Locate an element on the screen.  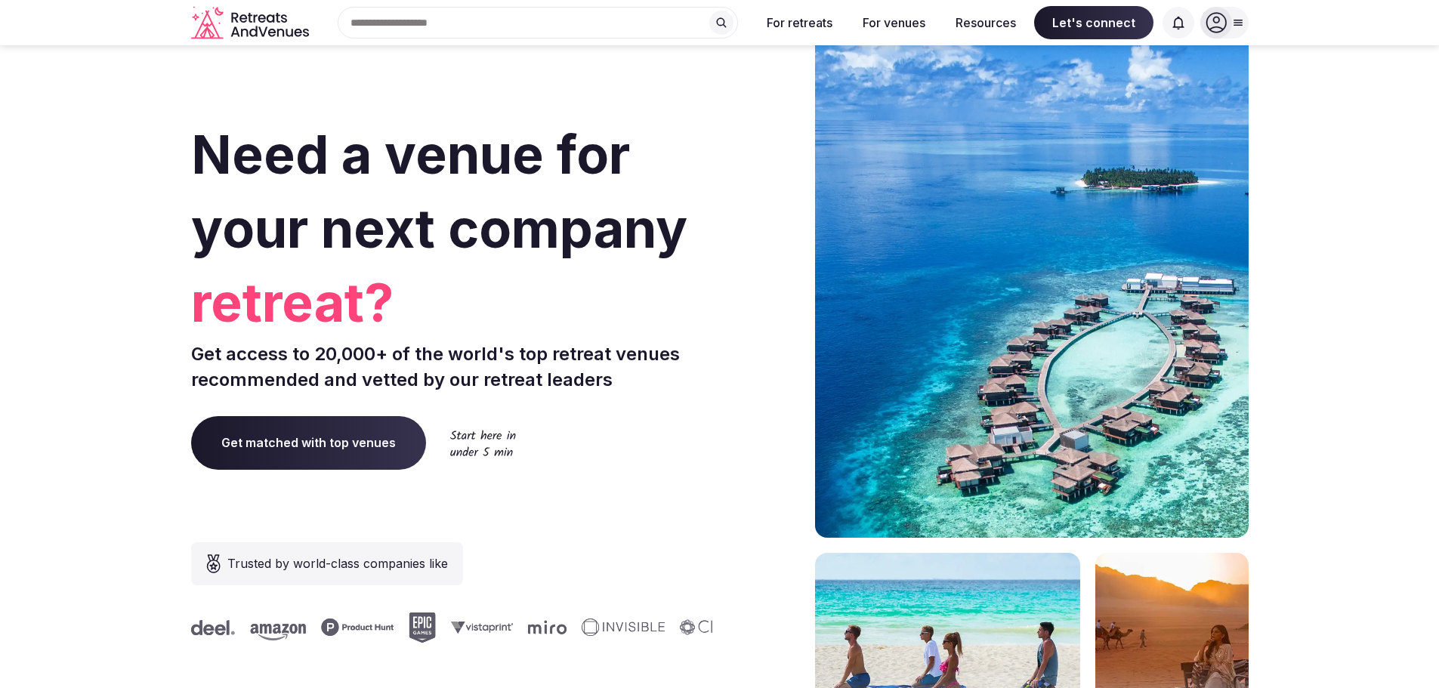
svg: Deel company logo is located at coordinates (212, 628).